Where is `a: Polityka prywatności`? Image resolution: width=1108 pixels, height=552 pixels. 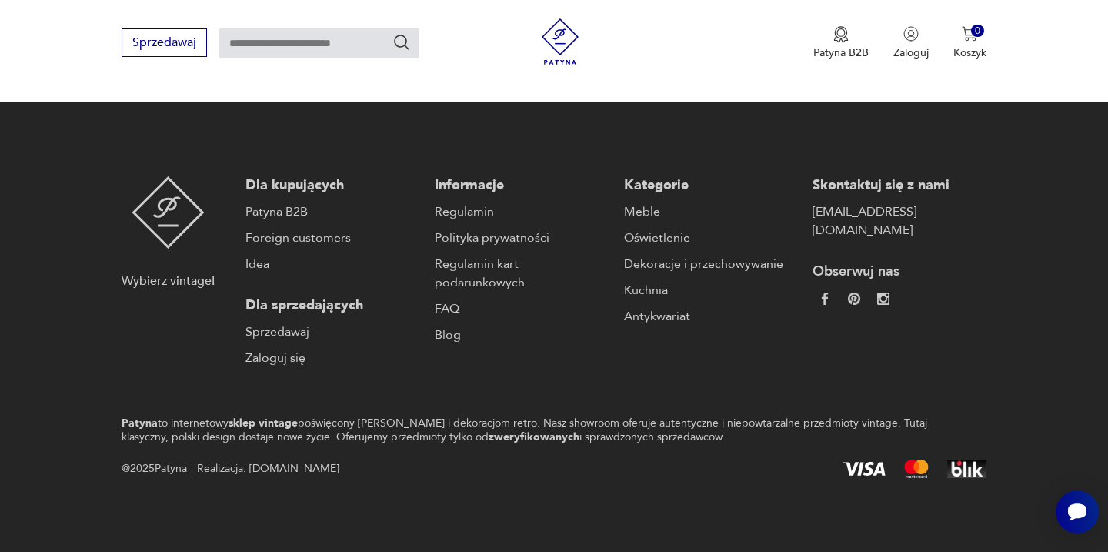
a: Polityka prywatności is located at coordinates (522, 238).